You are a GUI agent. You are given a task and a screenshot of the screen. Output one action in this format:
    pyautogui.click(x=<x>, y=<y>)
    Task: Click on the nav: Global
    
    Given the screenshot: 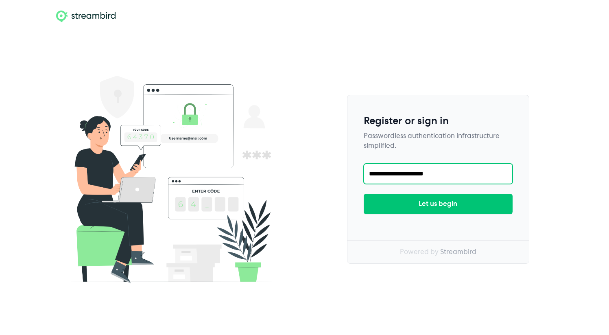 What is the action you would take?
    pyautogui.click(x=304, y=16)
    